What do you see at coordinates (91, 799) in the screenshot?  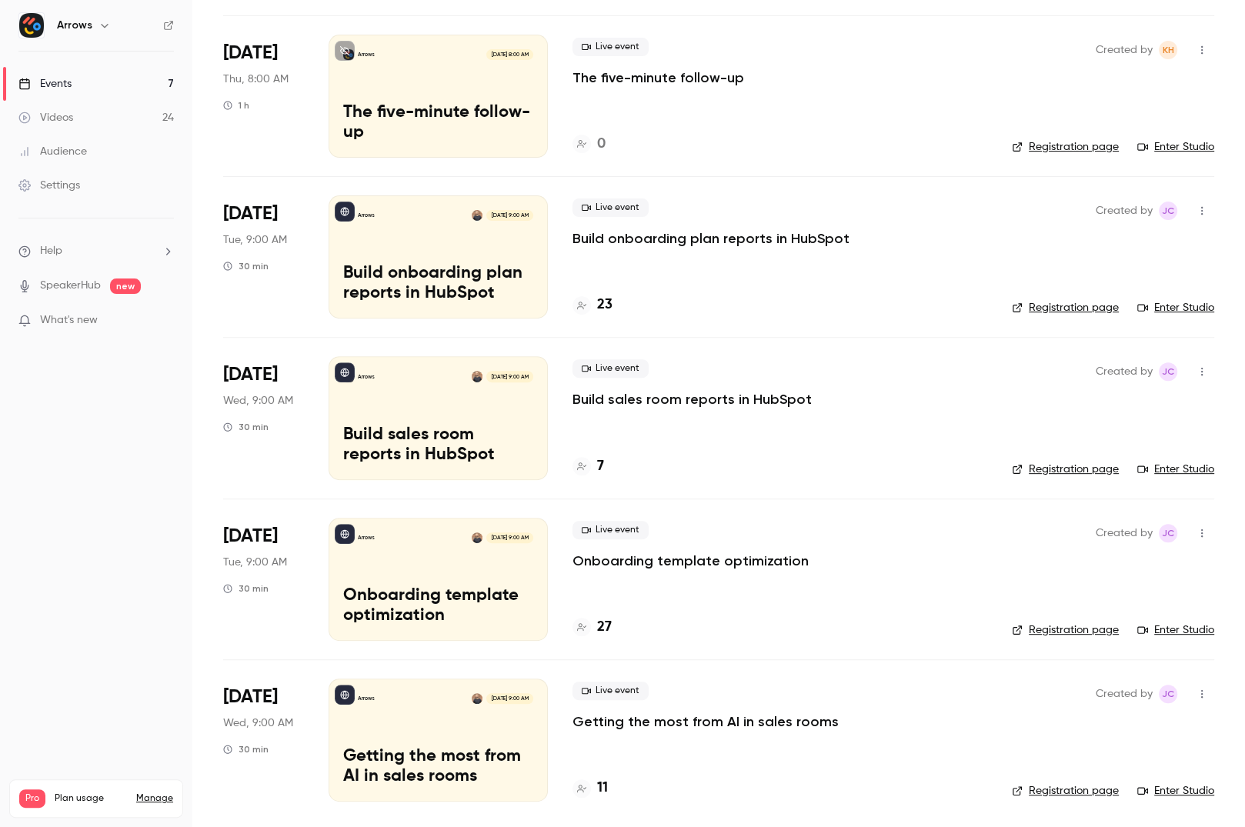 I see `span: Plan usage` at bounding box center [91, 799].